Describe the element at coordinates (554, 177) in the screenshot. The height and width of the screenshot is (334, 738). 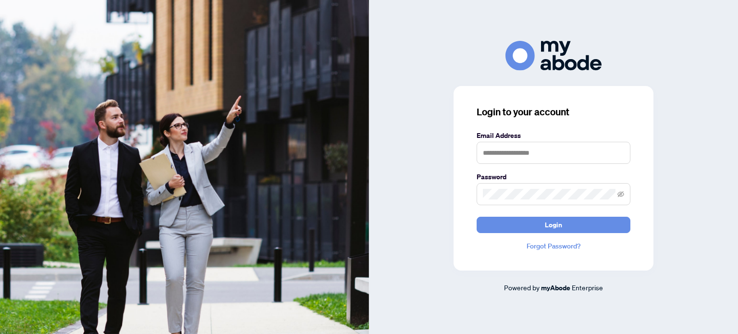
I see `label: Password` at that location.